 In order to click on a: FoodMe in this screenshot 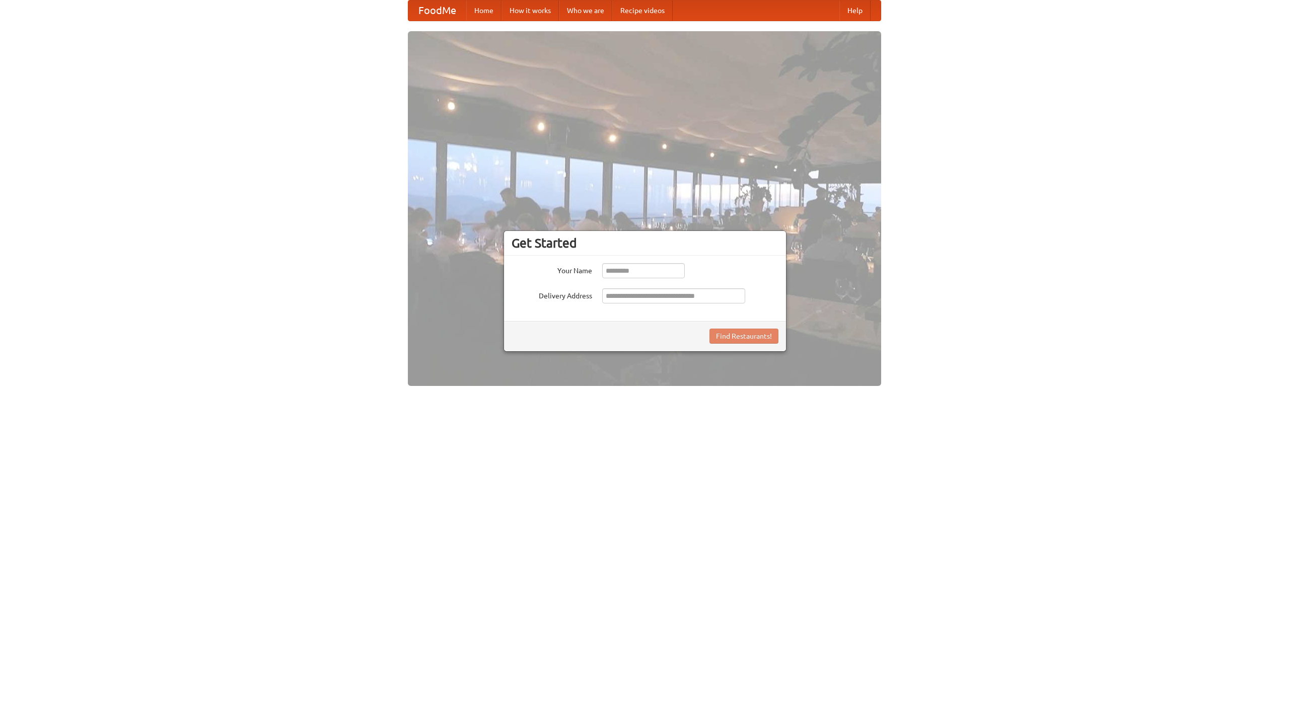, I will do `click(437, 11)`.